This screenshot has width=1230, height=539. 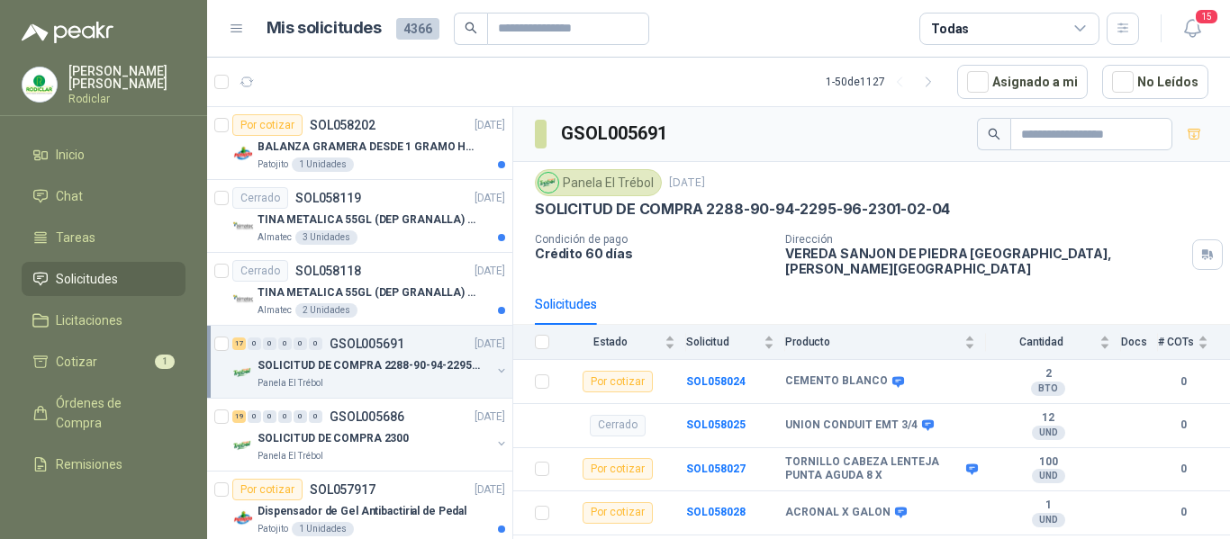 What do you see at coordinates (418, 29) in the screenshot?
I see `span: 4366` at bounding box center [418, 29].